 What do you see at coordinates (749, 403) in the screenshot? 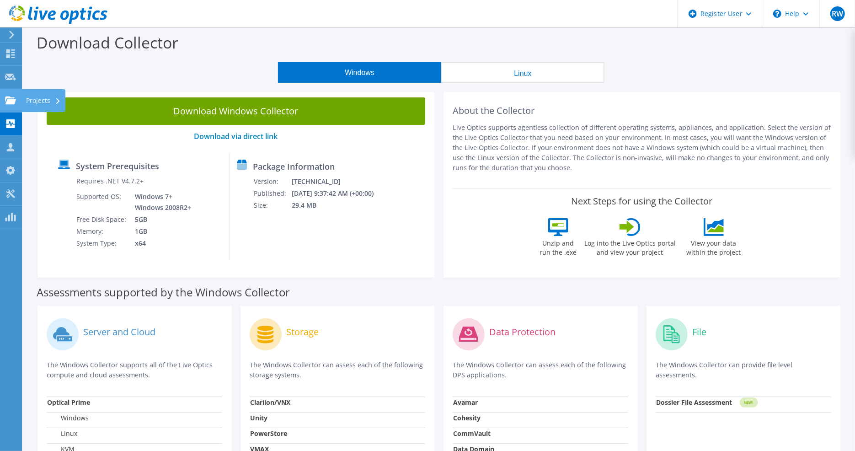
I see `tspan: NEW!` at bounding box center [749, 403].